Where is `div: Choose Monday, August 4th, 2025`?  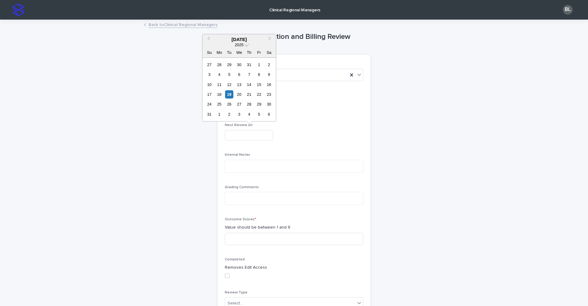
div: Choose Monday, August 4th, 2025 is located at coordinates (219, 74).